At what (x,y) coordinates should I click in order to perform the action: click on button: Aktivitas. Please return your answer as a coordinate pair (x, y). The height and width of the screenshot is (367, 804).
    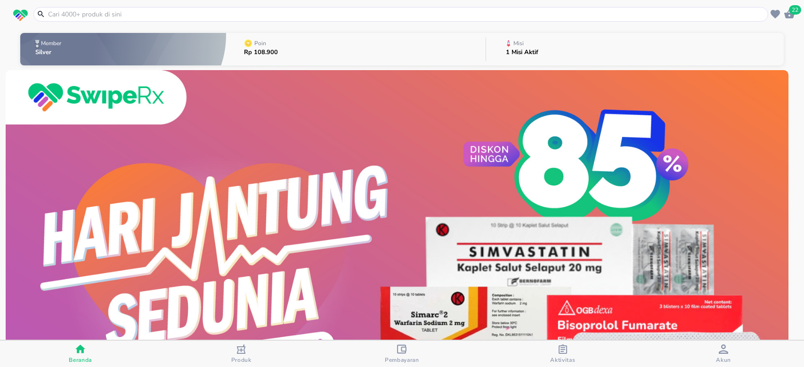
    Looking at the image, I should click on (562, 354).